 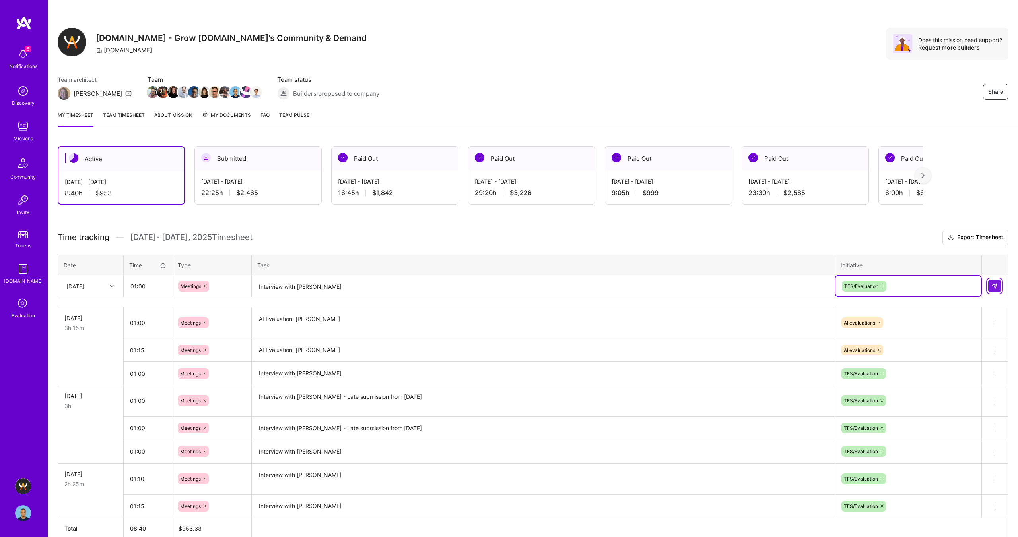 I want to click on div: Community, so click(x=23, y=177).